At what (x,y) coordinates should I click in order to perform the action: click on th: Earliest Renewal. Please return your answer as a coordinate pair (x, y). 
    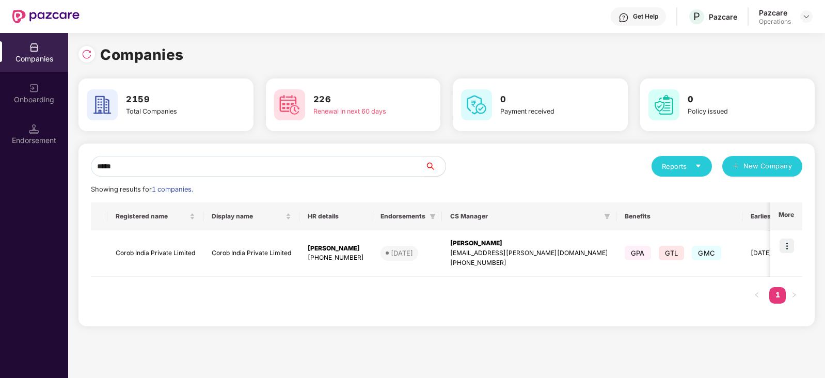
    Looking at the image, I should click on (776, 216).